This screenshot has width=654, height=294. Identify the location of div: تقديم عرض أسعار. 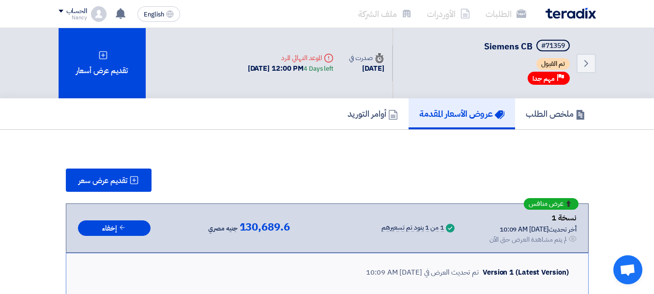
(102, 63).